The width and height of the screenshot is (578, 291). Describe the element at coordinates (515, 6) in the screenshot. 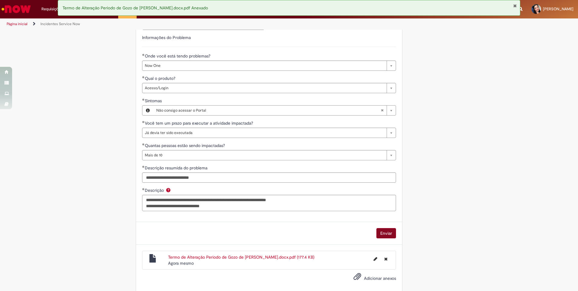

I see `button: Fechar Notificação` at that location.